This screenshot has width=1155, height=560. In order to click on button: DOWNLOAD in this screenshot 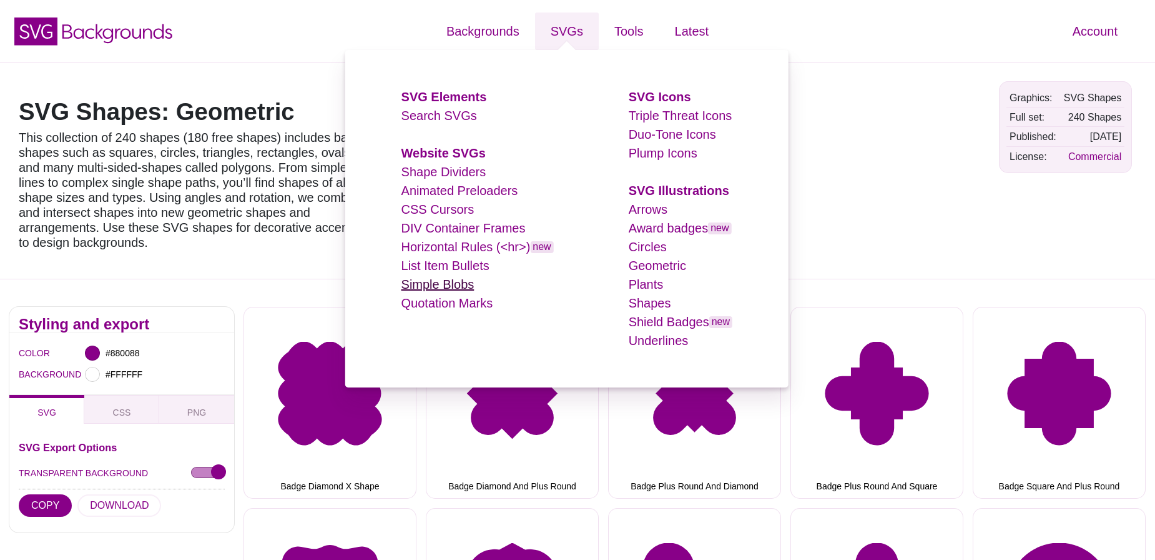, I will do `click(119, 505)`.